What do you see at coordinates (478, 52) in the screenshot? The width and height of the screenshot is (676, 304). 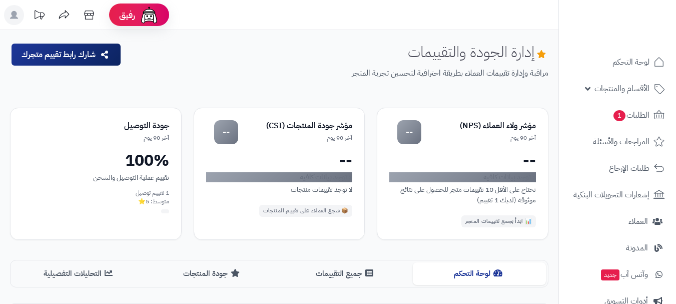 I see `h1: إدارة الجودة والتقييمات` at bounding box center [478, 52].